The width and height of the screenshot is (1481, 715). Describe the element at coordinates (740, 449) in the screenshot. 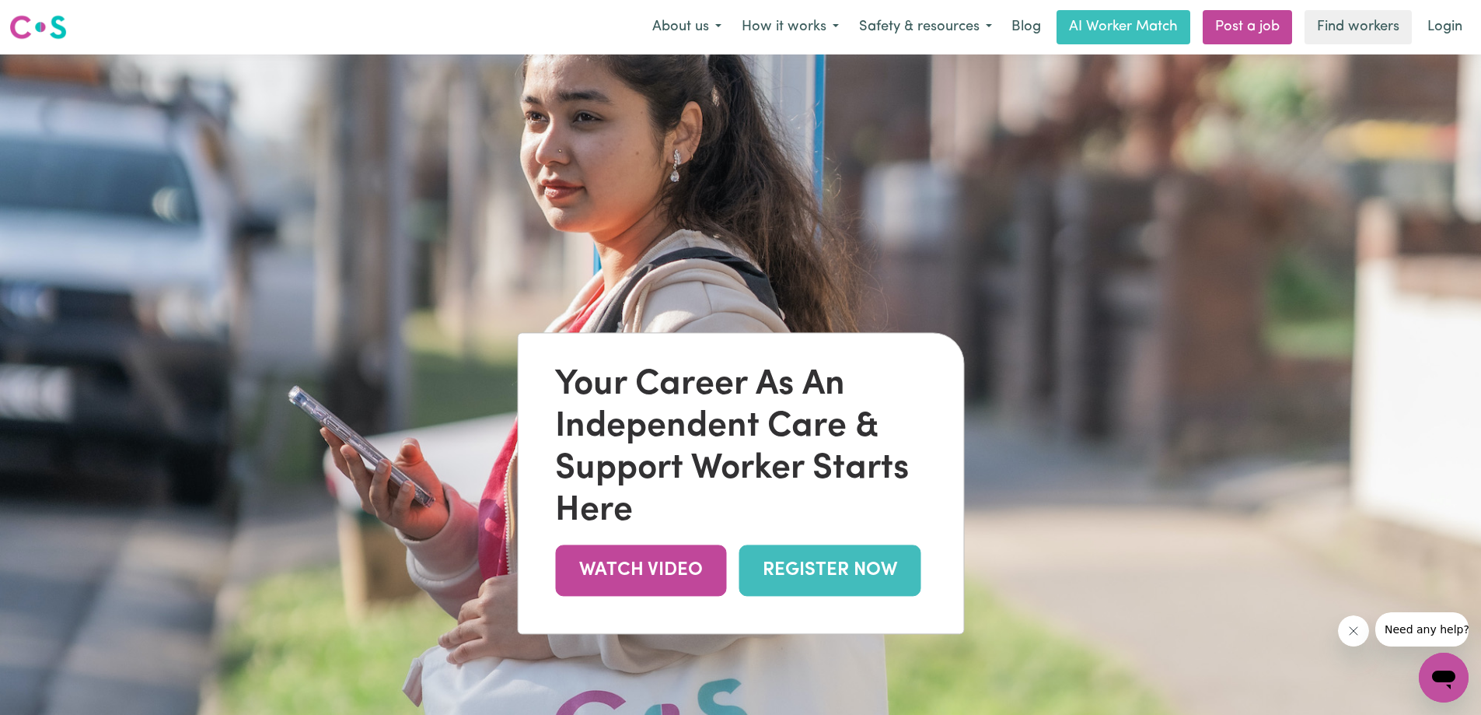

I see `div: Your Career As An Independent Care & Support Worker Starts Here` at that location.